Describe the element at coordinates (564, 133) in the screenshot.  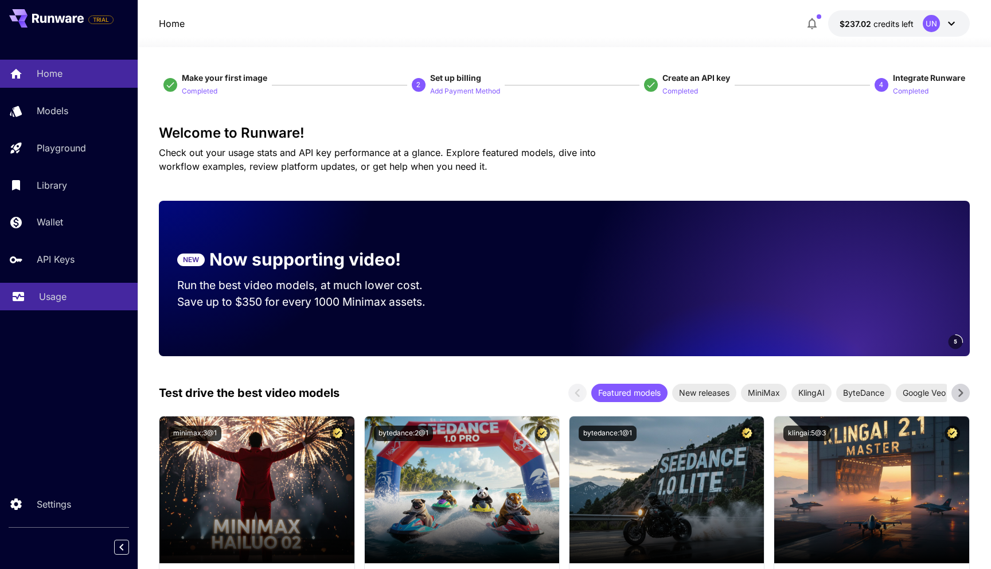
I see `h3: Welcome to Runware!` at that location.